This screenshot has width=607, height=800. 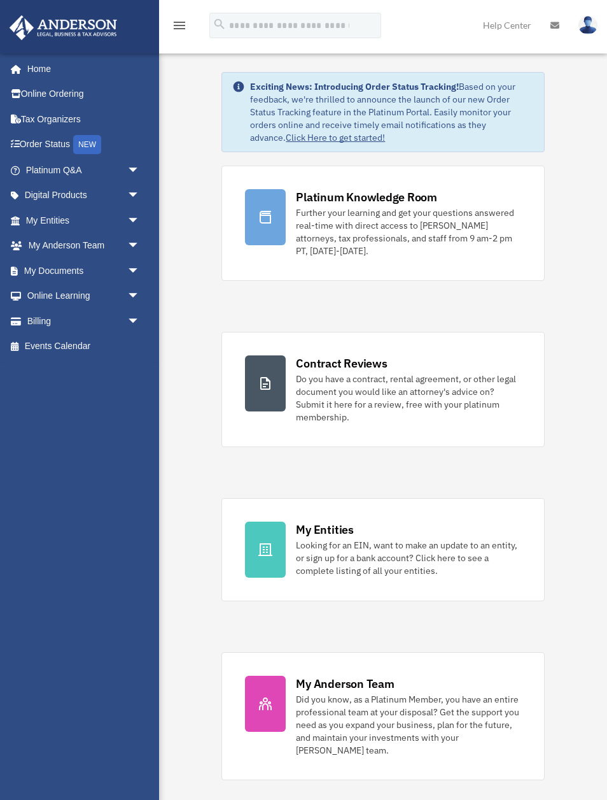 What do you see at coordinates (392, 112) in the screenshot?
I see `div: Based on your feedback, we're thrilled to announce the launch of our new Order Status Tracking fe...` at bounding box center [392, 112].